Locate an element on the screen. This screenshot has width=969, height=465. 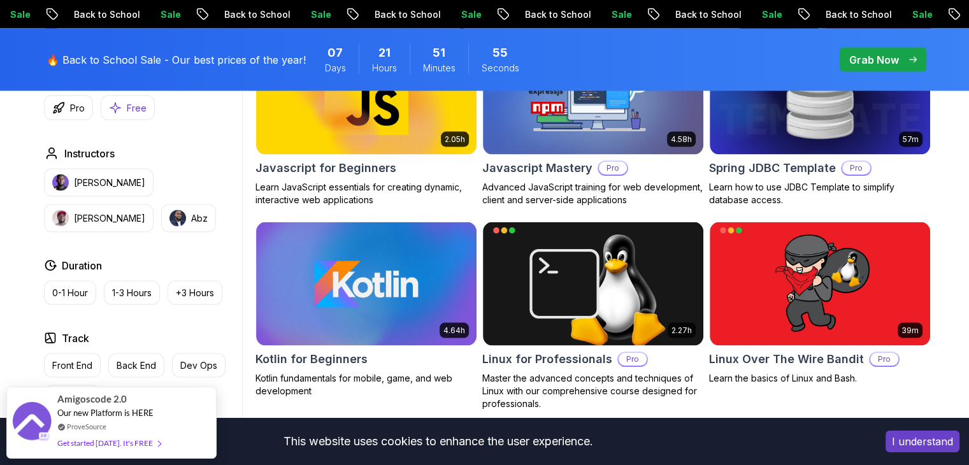
p: 4.64h is located at coordinates (454, 331).